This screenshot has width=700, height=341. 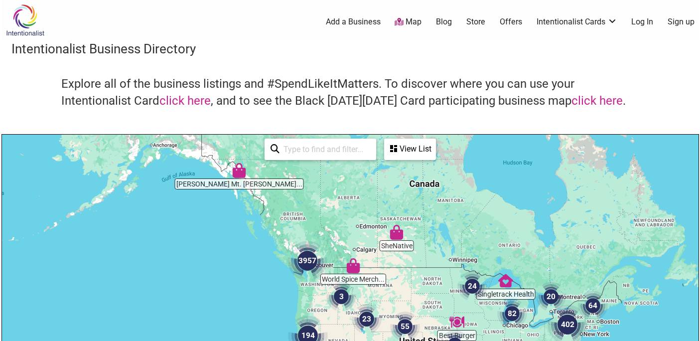 What do you see at coordinates (367, 319) in the screenshot?
I see `div: 23` at bounding box center [367, 319].